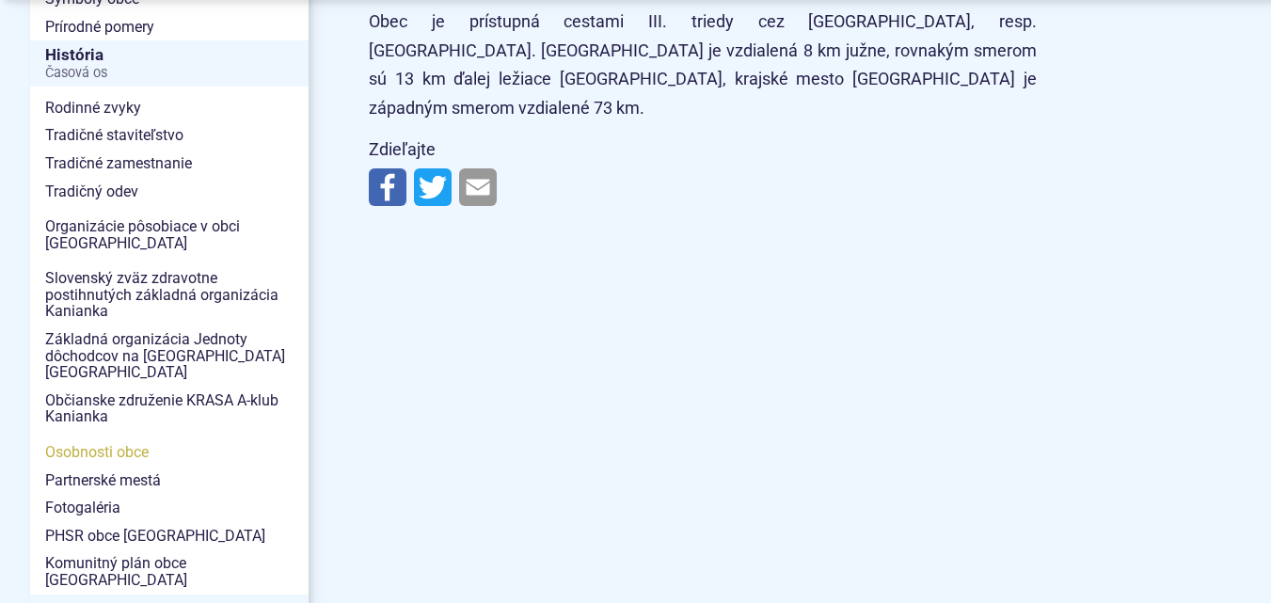  What do you see at coordinates (169, 192) in the screenshot?
I see `span: Tradičný odev` at bounding box center [169, 192].